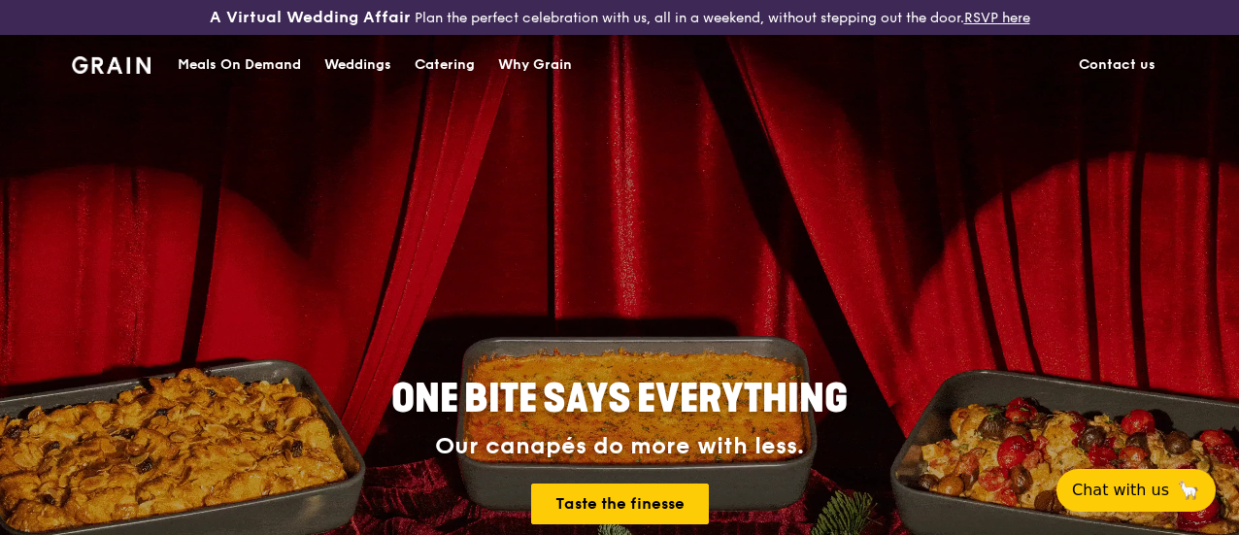 This screenshot has width=1239, height=535. Describe the element at coordinates (357, 65) in the screenshot. I see `a: Weddings` at that location.